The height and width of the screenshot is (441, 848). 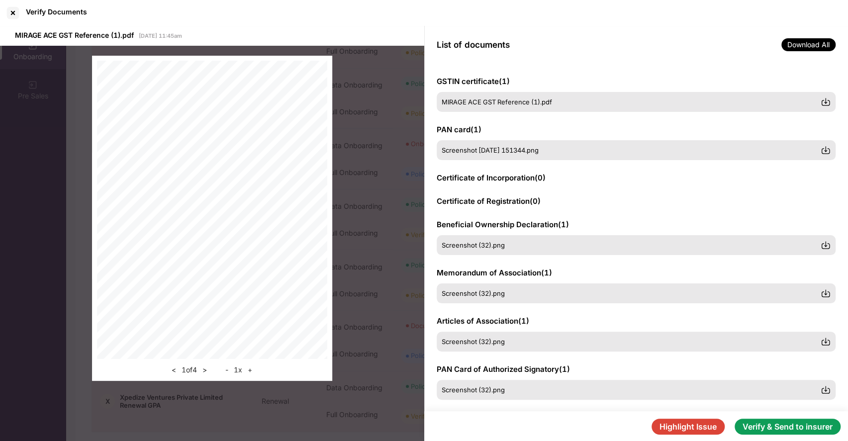 I want to click on button: Highlight Issue, so click(x=688, y=427).